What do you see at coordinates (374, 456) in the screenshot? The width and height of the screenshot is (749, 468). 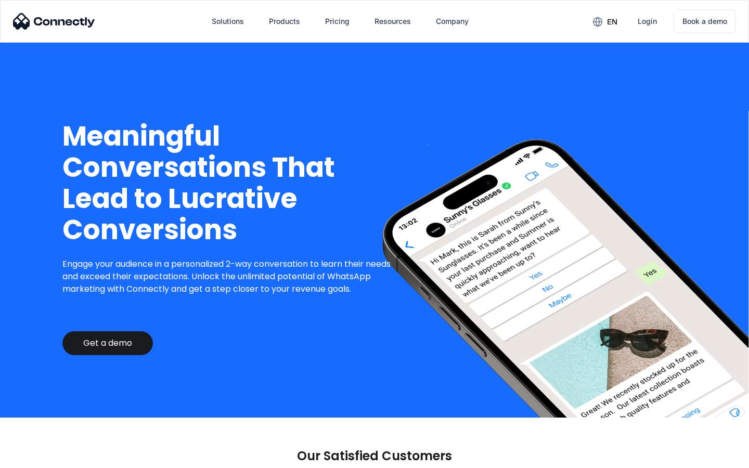 I see `p: Our Satisfied Customers` at bounding box center [374, 456].